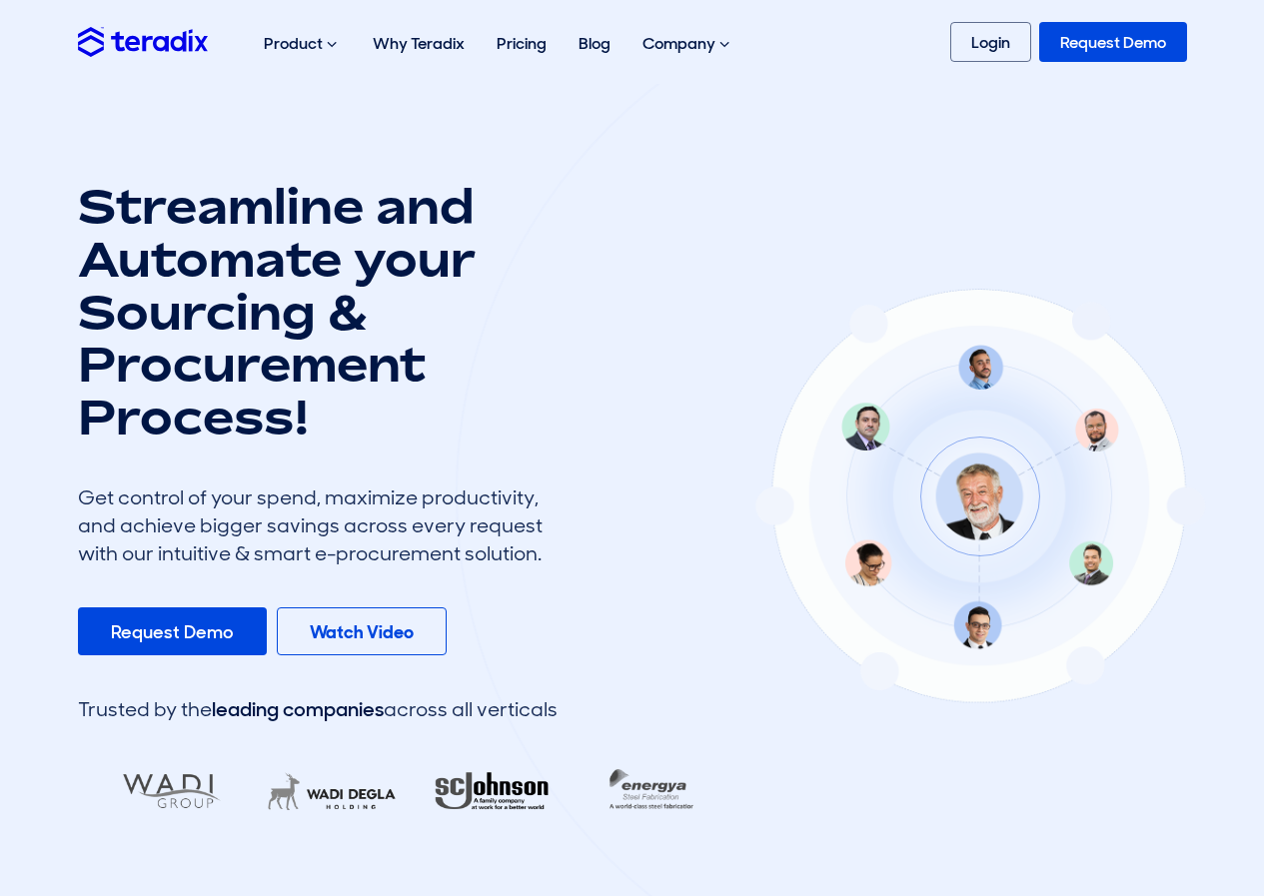  What do you see at coordinates (298, 709) in the screenshot?
I see `span: leading companies` at bounding box center [298, 709].